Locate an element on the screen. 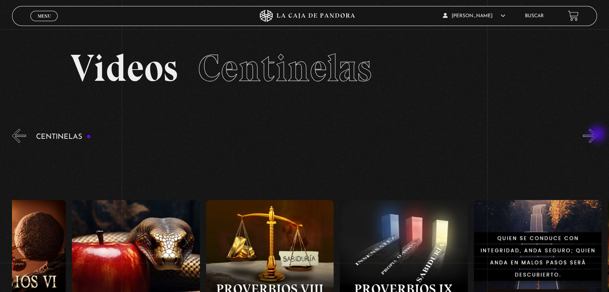  span: Menu is located at coordinates (44, 16).